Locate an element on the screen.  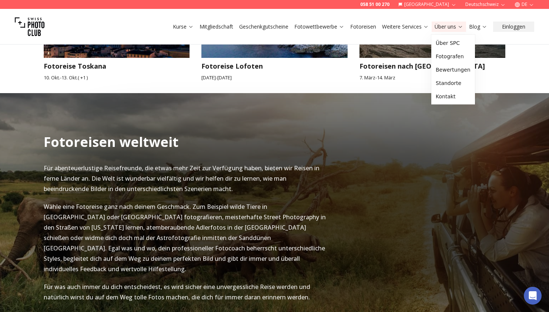
p: Für was auch immer du dich entscheidest, es wird sicher eine unvergessliche Reise werden und natü... is located at coordinates (186, 292).